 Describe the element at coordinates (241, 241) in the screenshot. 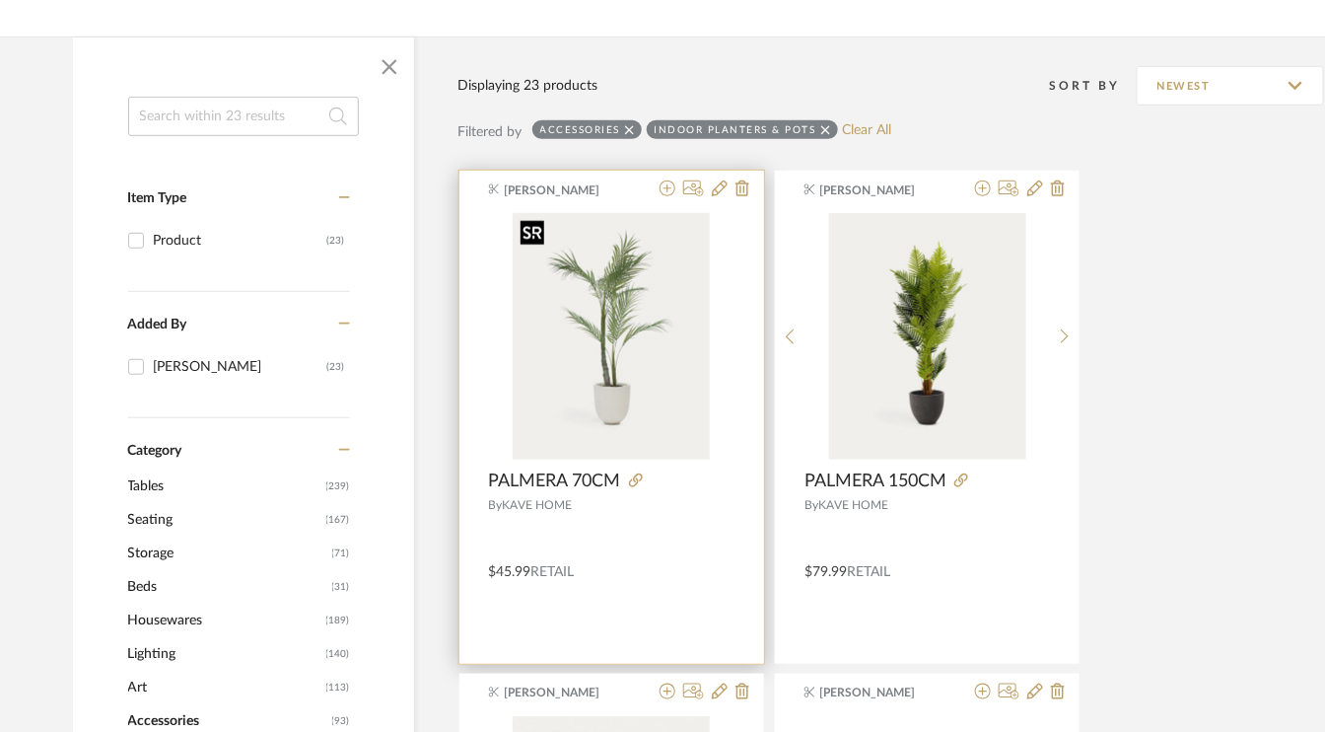

I see `div: Product` at that location.